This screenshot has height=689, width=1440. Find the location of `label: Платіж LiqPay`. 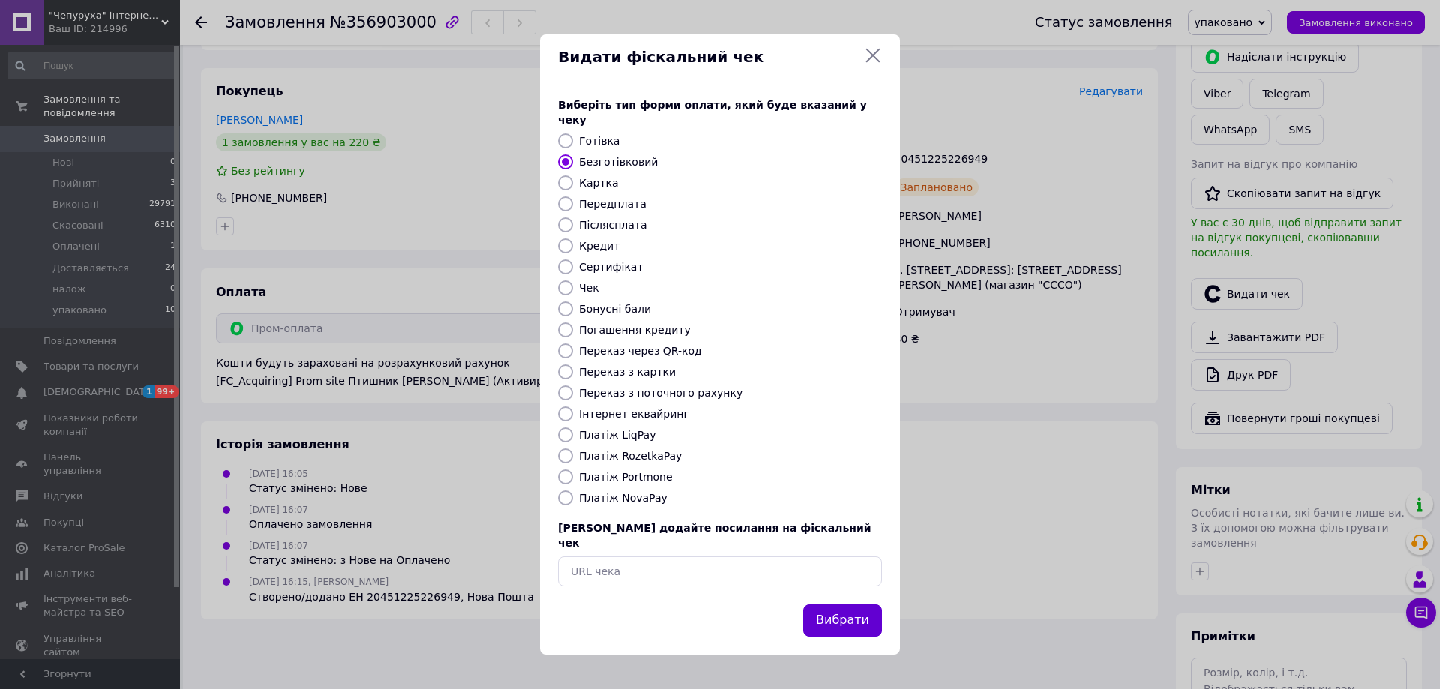

label: Платіж LiqPay is located at coordinates (617, 435).